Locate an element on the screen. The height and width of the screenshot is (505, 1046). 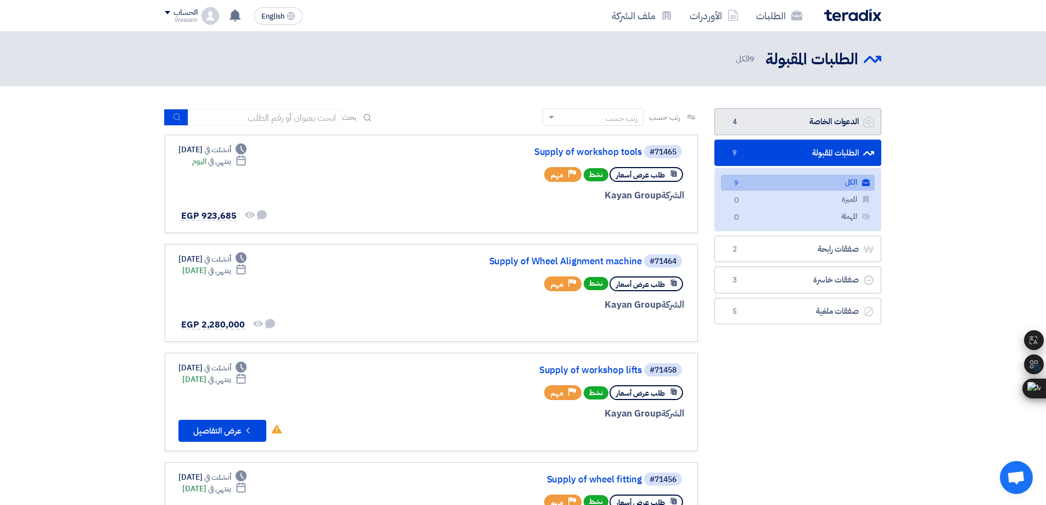
a: المميزة is located at coordinates (798, 199).